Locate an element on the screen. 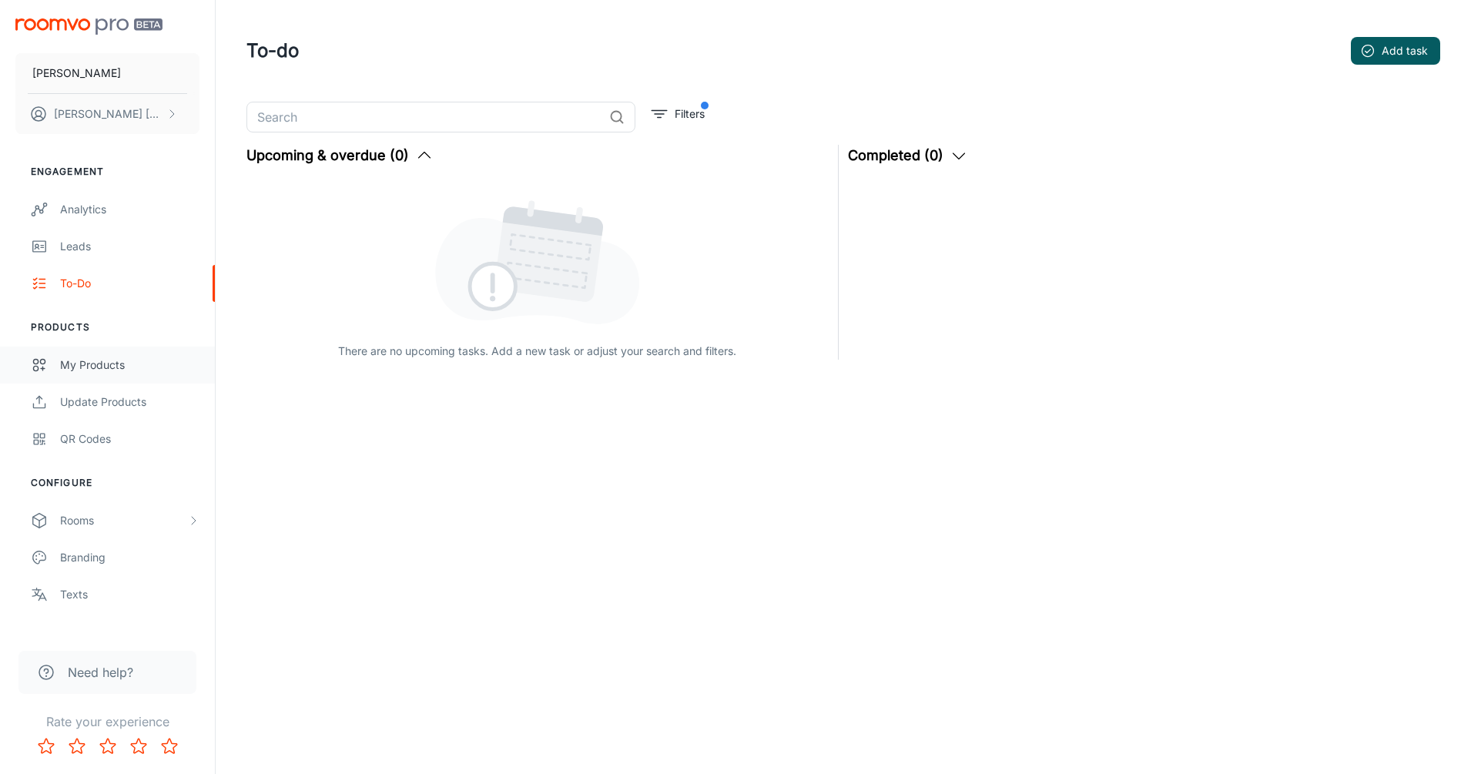  button: Add task is located at coordinates (1395, 51).